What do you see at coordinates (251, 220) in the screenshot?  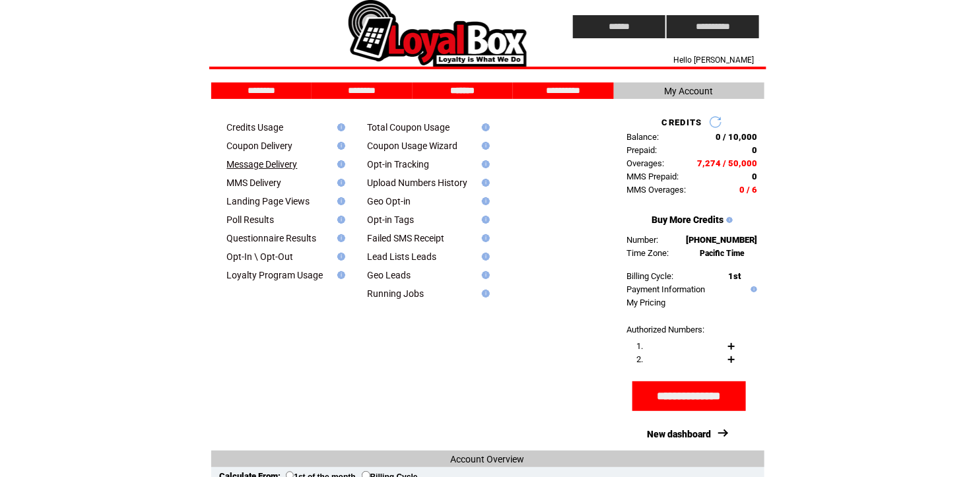 I see `a: Poll Results` at bounding box center [251, 220].